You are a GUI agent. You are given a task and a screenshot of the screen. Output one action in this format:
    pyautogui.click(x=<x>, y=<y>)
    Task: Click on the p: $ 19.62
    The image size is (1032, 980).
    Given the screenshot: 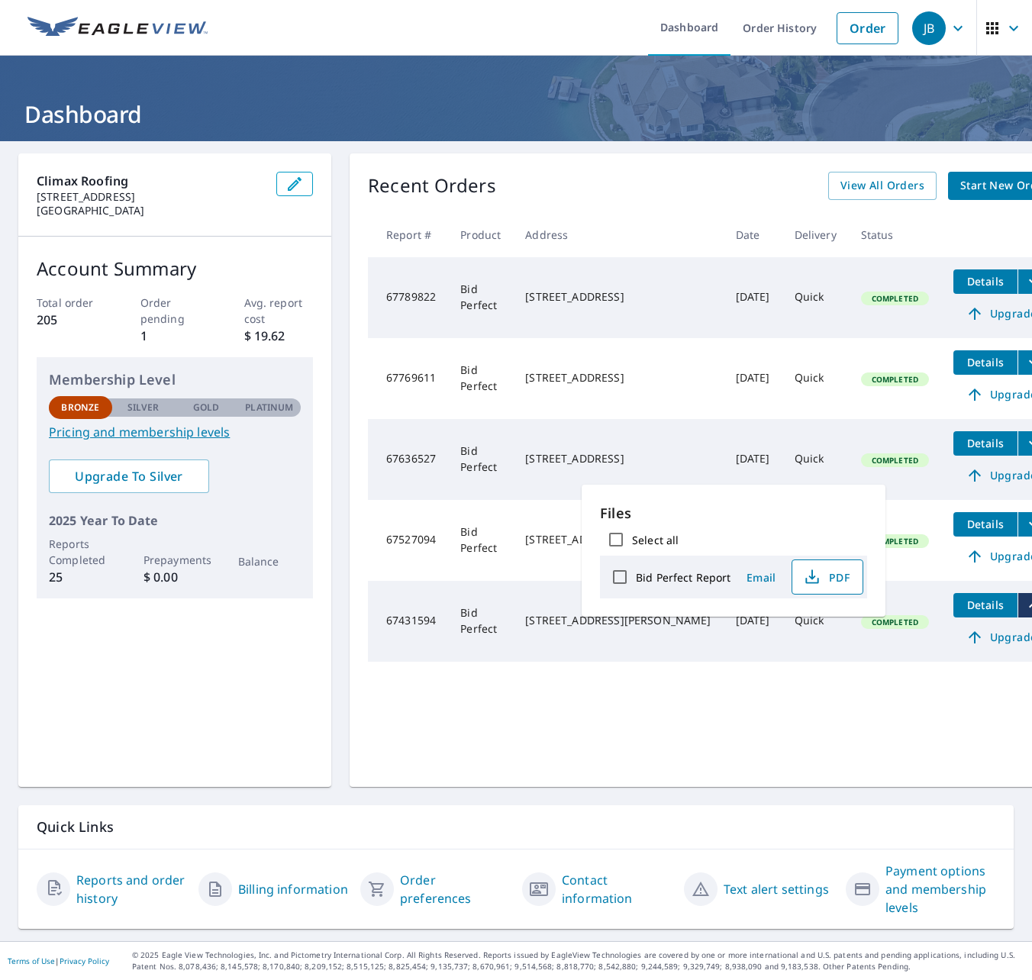 What is the action you would take?
    pyautogui.click(x=279, y=336)
    